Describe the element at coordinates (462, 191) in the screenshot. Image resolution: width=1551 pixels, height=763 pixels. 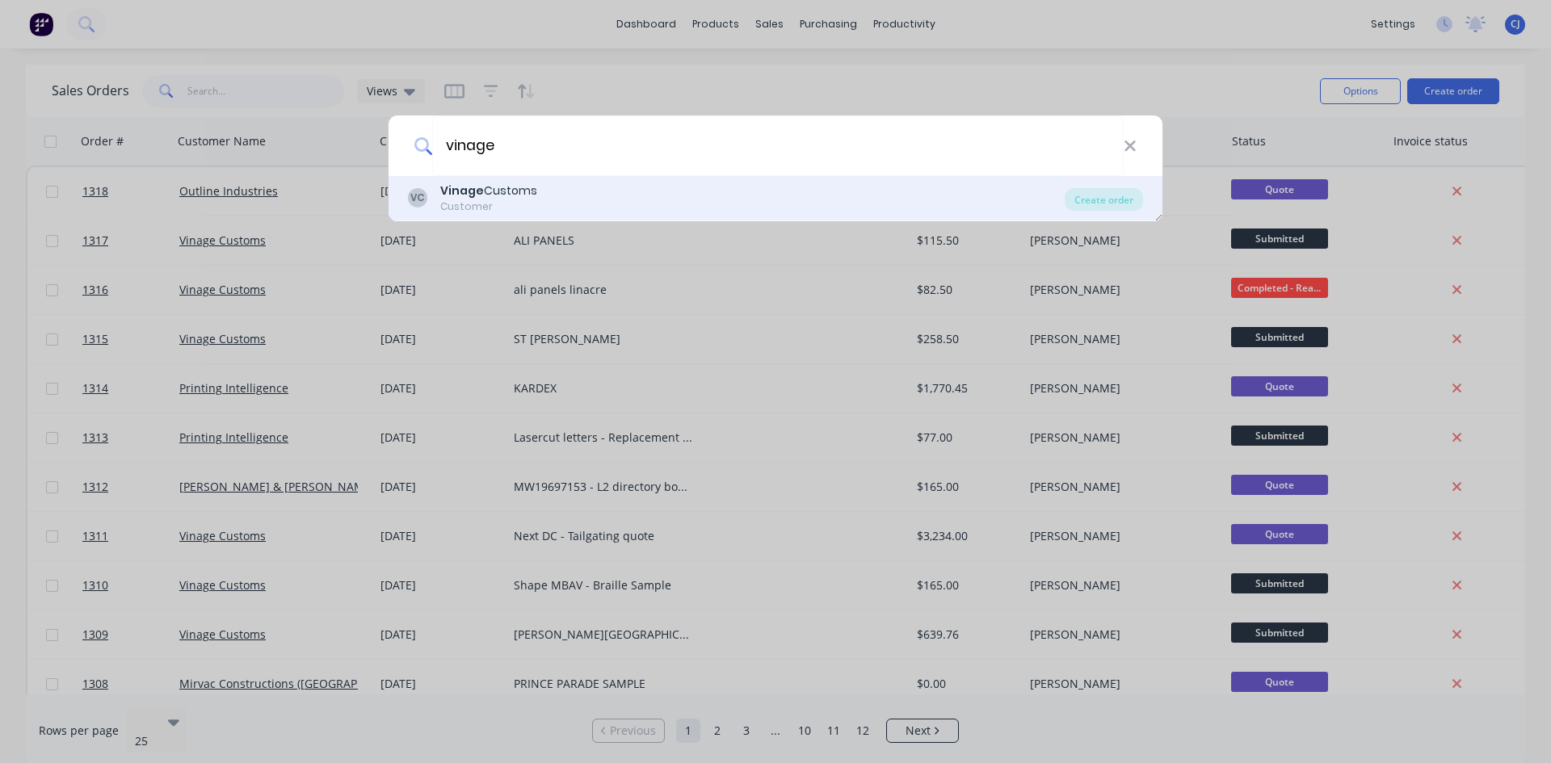
I see `b: Vinage` at that location.